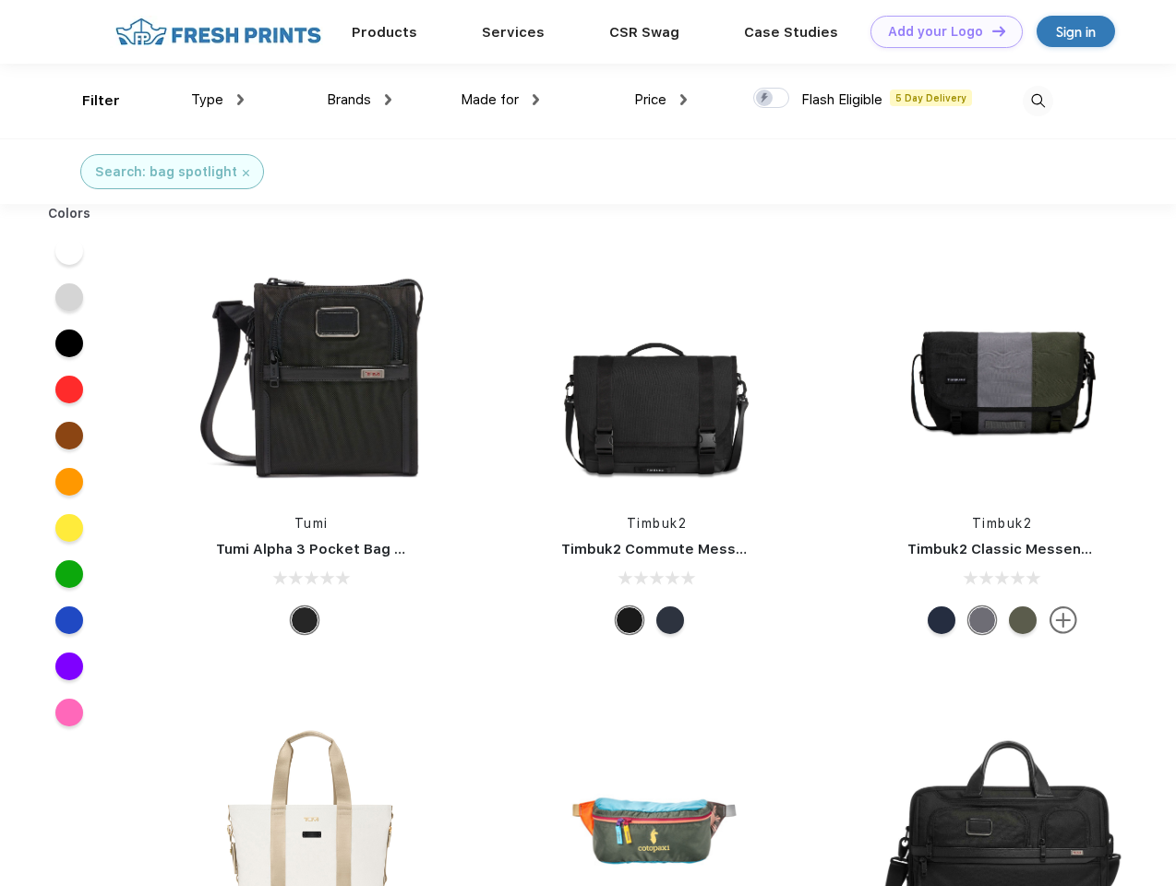 This screenshot has height=886, width=1176. I want to click on div: Search: bag spotlight, so click(166, 172).